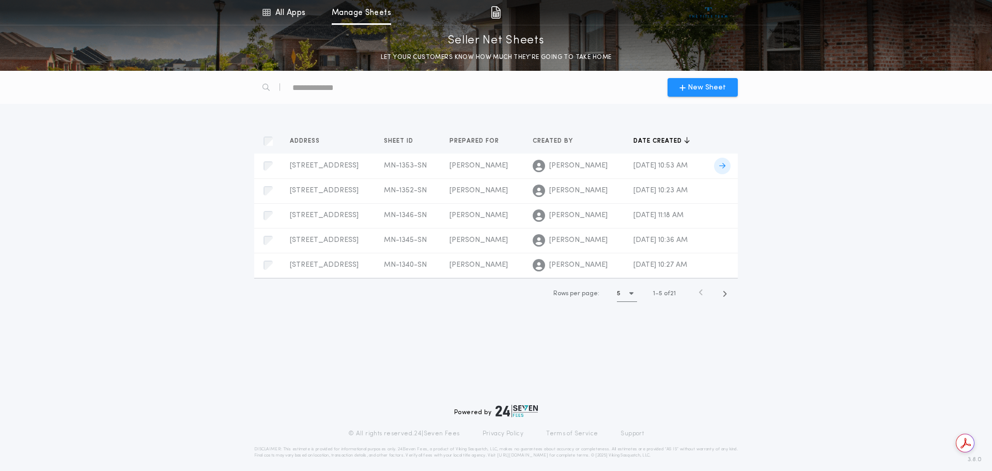 The width and height of the screenshot is (992, 471). What do you see at coordinates (496, 41) in the screenshot?
I see `p: Seller Net Sheets` at bounding box center [496, 41].